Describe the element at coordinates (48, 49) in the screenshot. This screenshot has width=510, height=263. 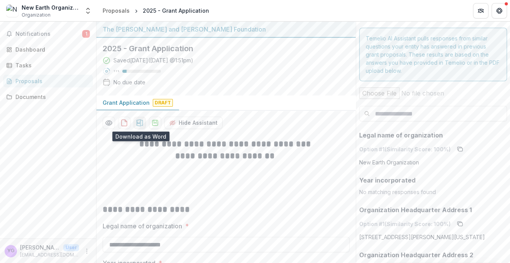
I see `a: Dashboard` at that location.